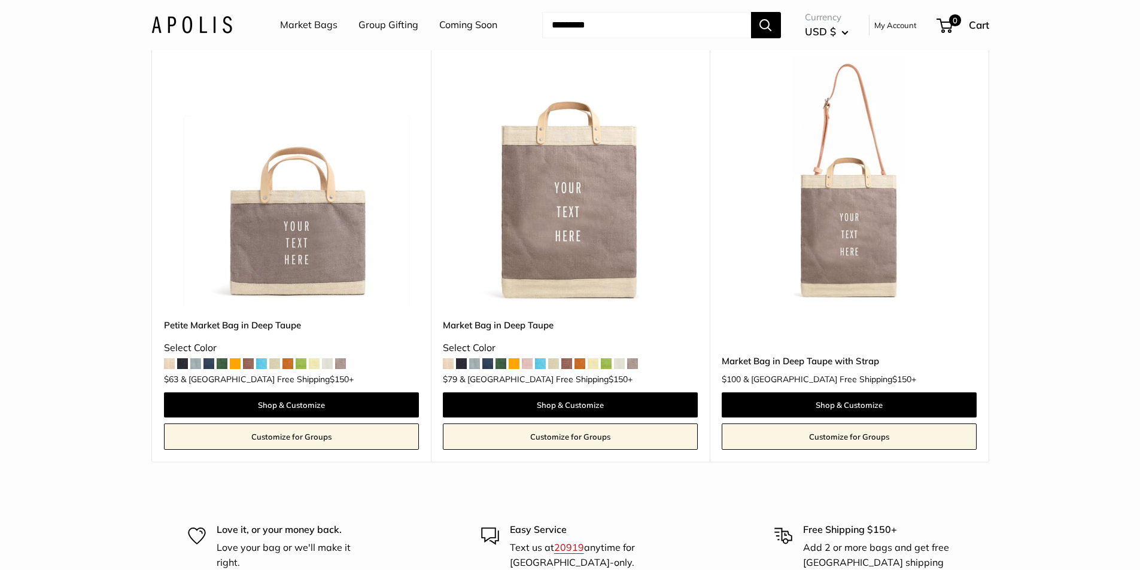  What do you see at coordinates (388, 25) in the screenshot?
I see `a: Group Gifting` at bounding box center [388, 25].